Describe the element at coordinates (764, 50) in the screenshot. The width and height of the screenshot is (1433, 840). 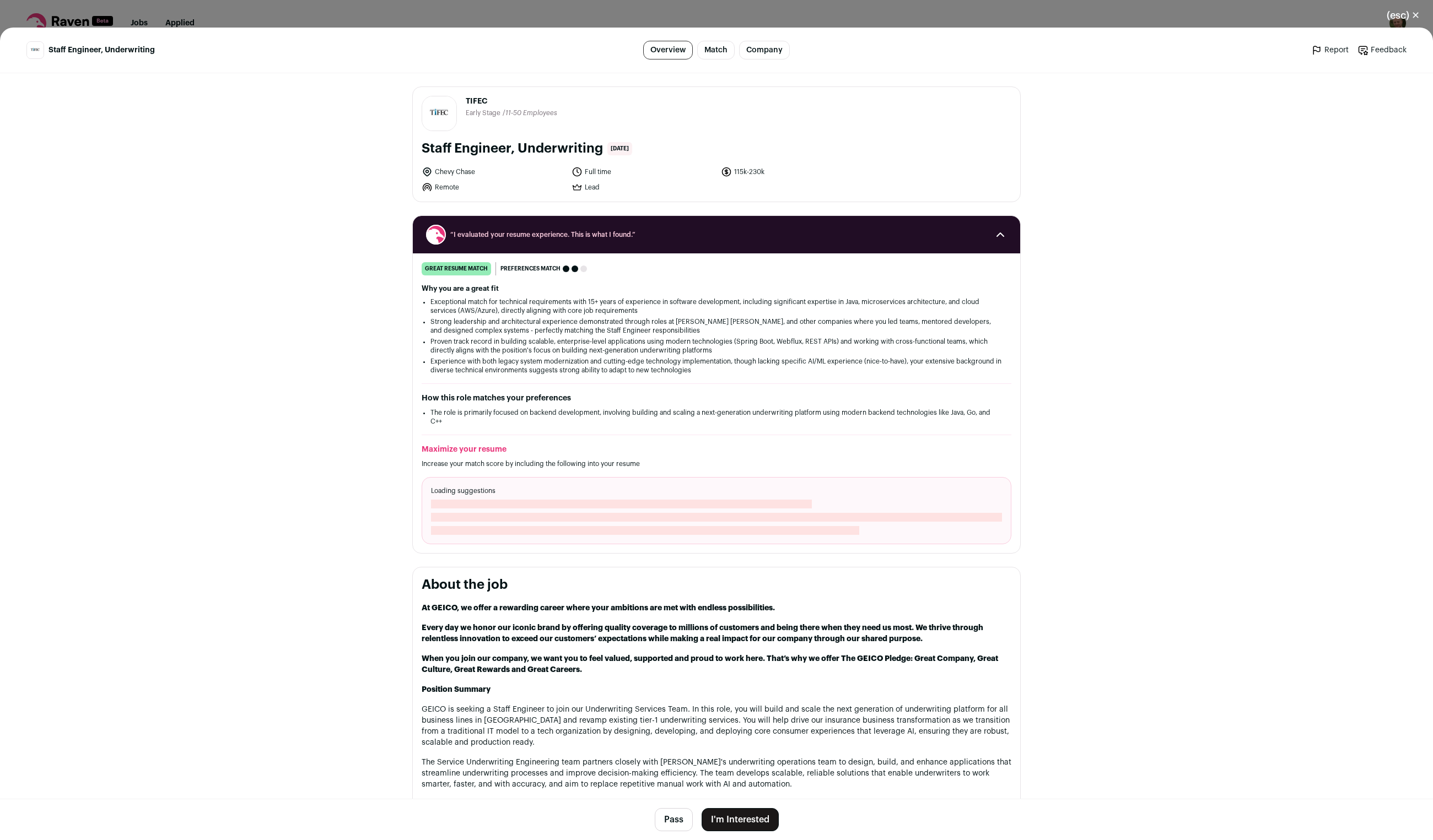
I see `a: Company` at that location.